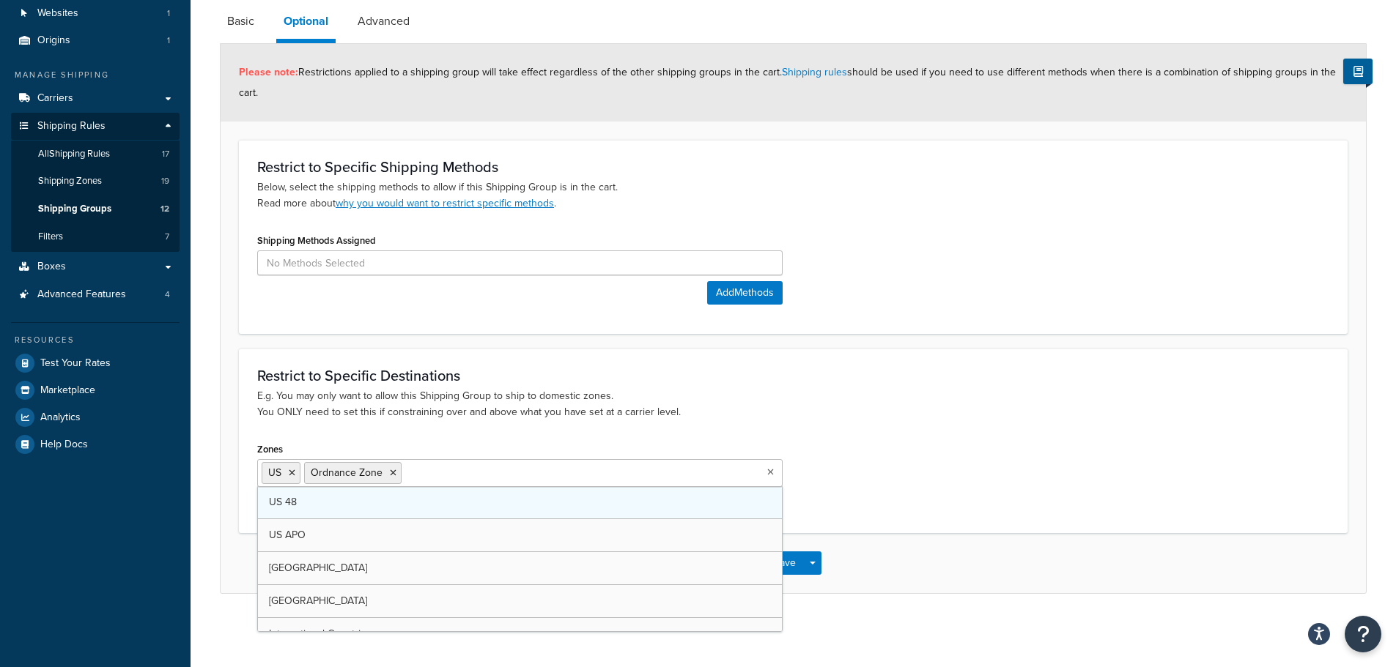 Image resolution: width=1396 pixels, height=667 pixels. Describe the element at coordinates (1363, 635) in the screenshot. I see `button: Open Resource Center` at that location.